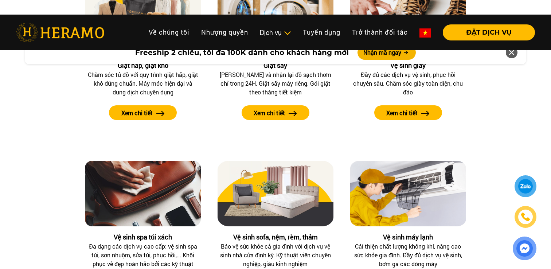  I want to click on div: Dịch vụ, so click(276, 32).